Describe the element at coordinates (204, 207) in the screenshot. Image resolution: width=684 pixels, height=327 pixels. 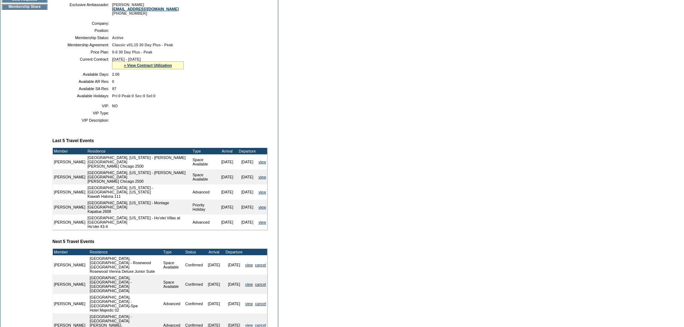
I see `td: Priority Holiday` at that location.